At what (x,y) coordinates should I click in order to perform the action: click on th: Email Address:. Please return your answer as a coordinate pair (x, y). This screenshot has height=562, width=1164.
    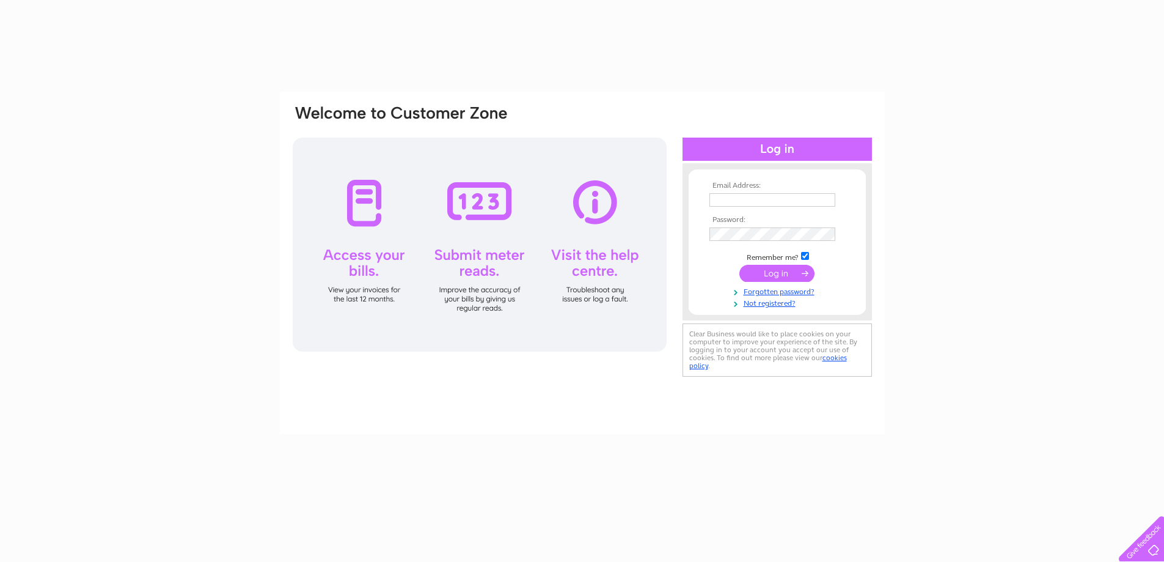
    Looking at the image, I should click on (777, 186).